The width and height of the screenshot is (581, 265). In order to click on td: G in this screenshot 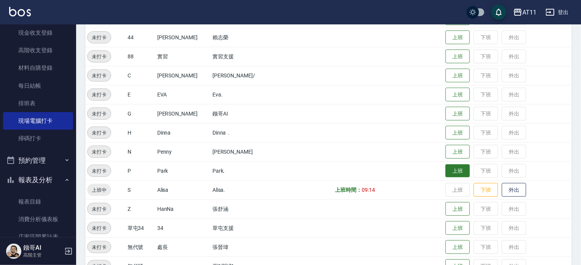, I will do `click(140, 113)`.